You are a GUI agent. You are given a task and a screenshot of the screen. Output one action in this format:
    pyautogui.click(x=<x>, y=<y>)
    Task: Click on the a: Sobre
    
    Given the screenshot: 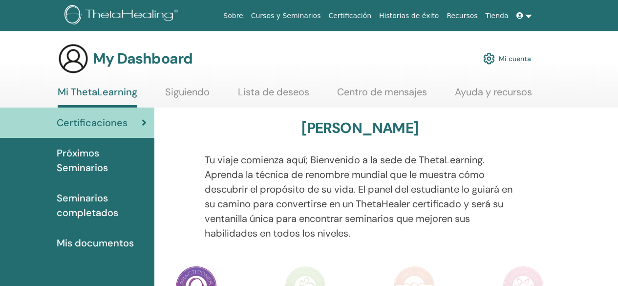 What is the action you would take?
    pyautogui.click(x=233, y=16)
    